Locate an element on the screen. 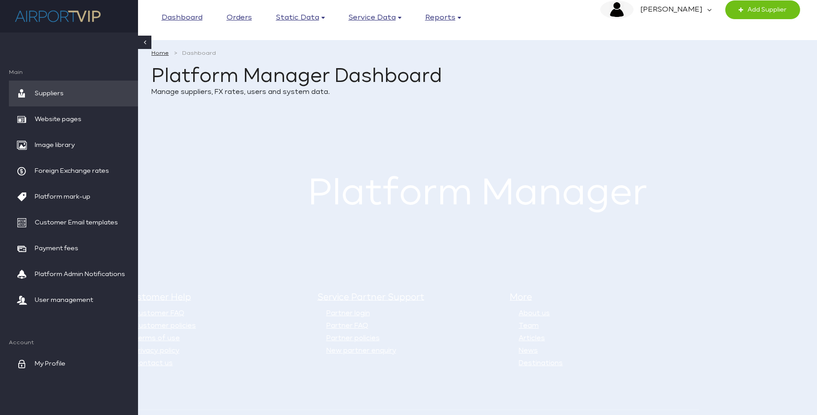 The image size is (817, 415). a: Dashboard is located at coordinates (182, 18).